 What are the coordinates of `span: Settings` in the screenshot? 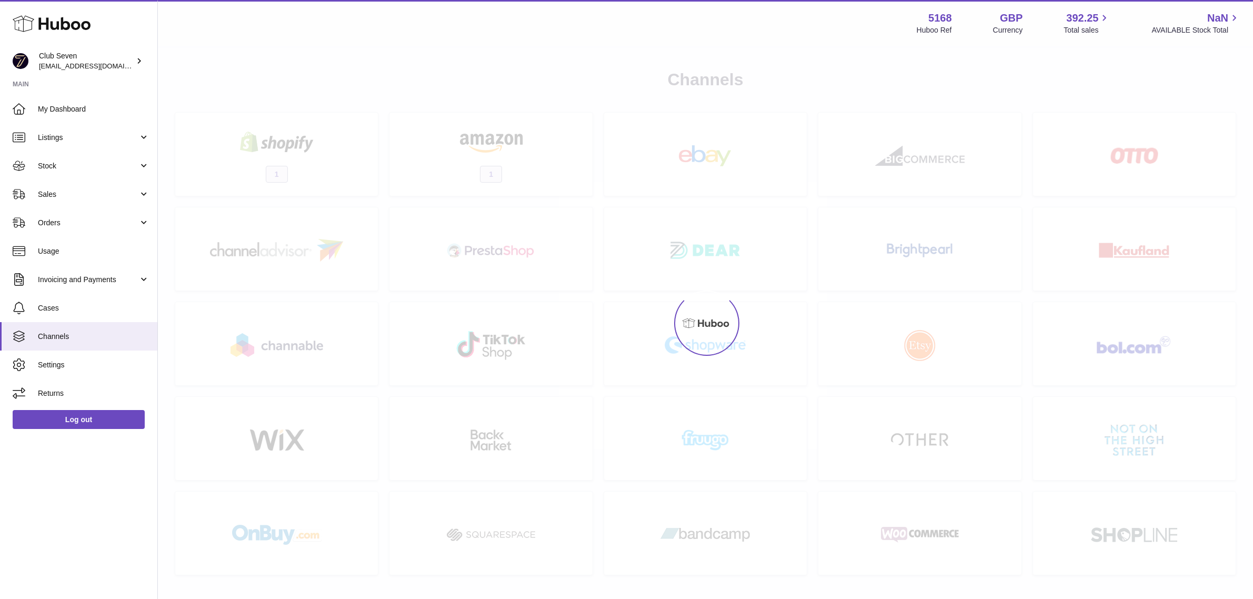 It's located at (94, 365).